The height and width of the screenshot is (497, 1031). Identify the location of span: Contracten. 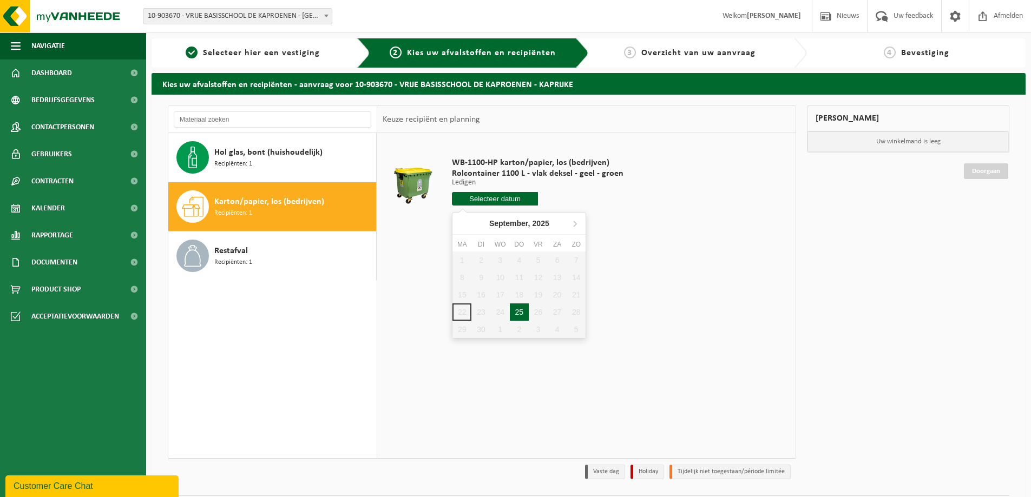
(52, 181).